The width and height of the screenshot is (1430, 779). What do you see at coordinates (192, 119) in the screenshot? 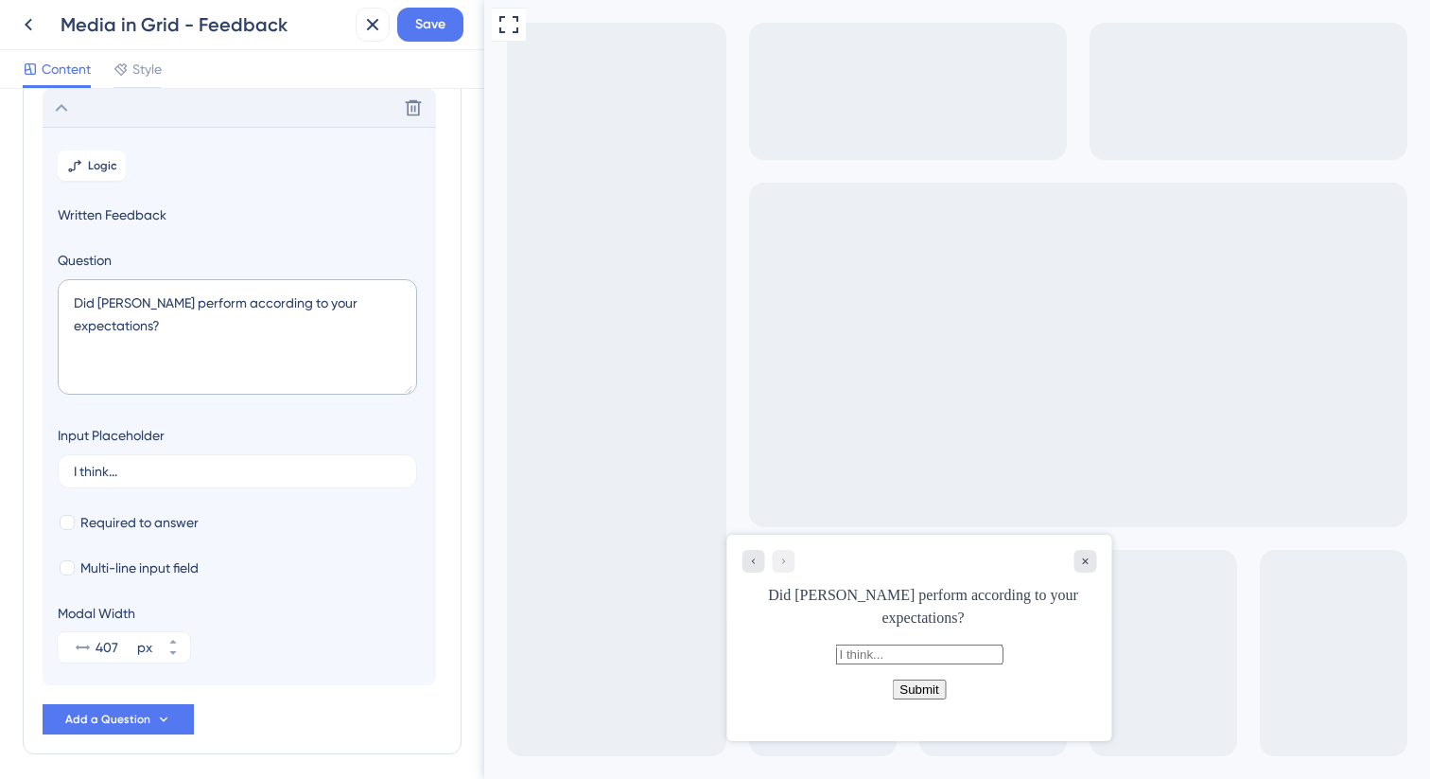
I see `input: I think...` at bounding box center [192, 119].